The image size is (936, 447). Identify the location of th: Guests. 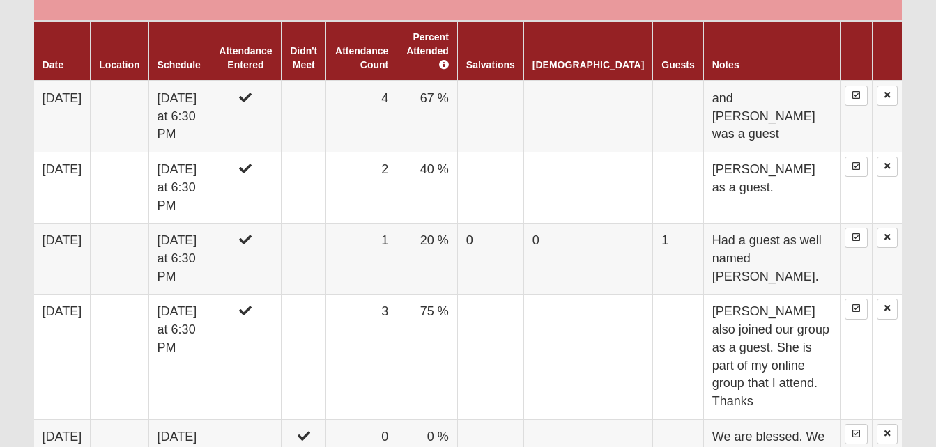
(678, 51).